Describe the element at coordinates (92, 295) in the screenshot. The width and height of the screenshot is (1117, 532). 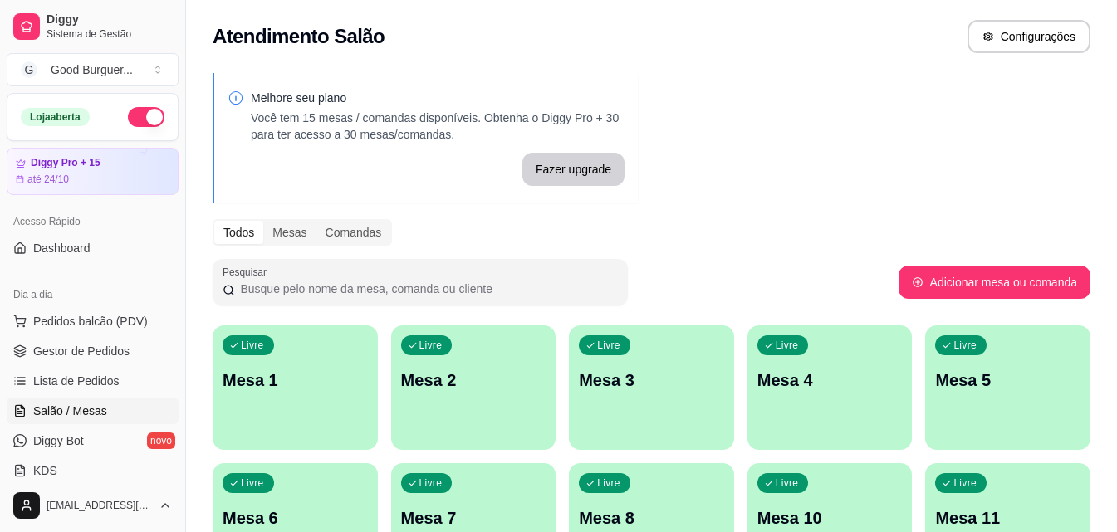
I see `div: Dia a dia` at that location.